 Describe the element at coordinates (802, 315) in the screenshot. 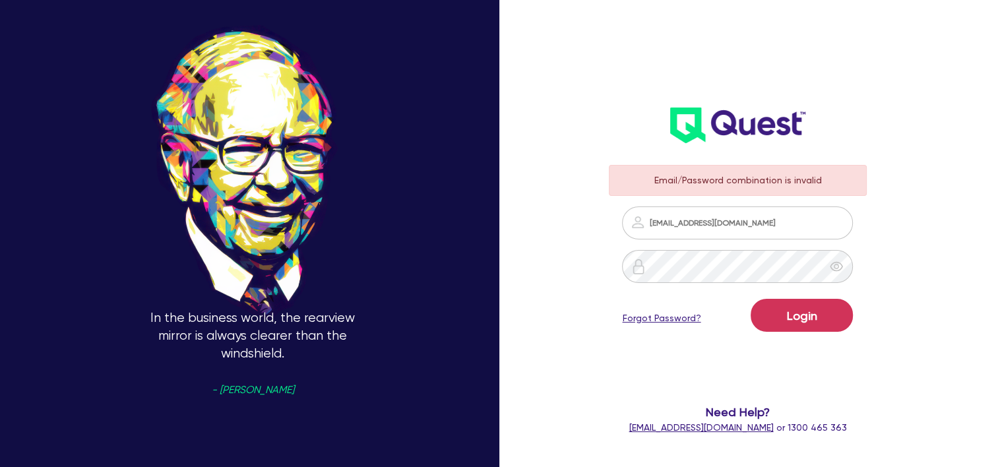

I see `button: Login` at that location.